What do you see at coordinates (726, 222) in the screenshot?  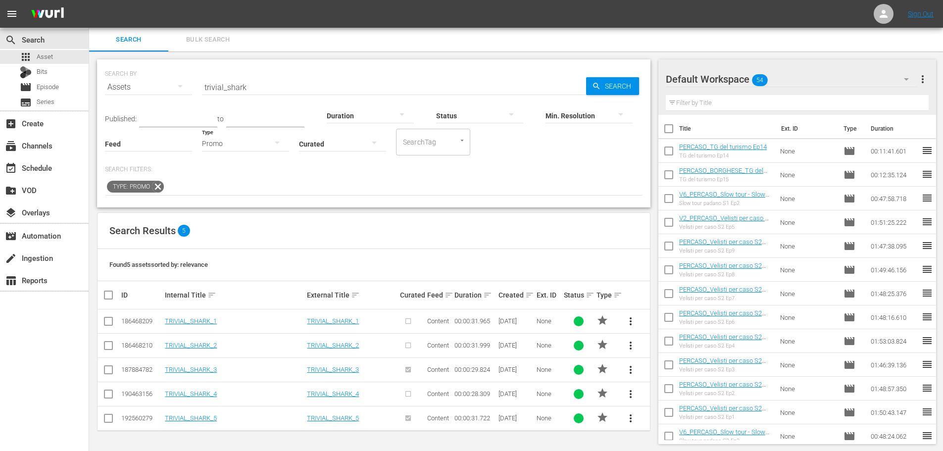 I see `a: V2_PERCASO_Velisti per caso S2 Ep5` at bounding box center [726, 222].